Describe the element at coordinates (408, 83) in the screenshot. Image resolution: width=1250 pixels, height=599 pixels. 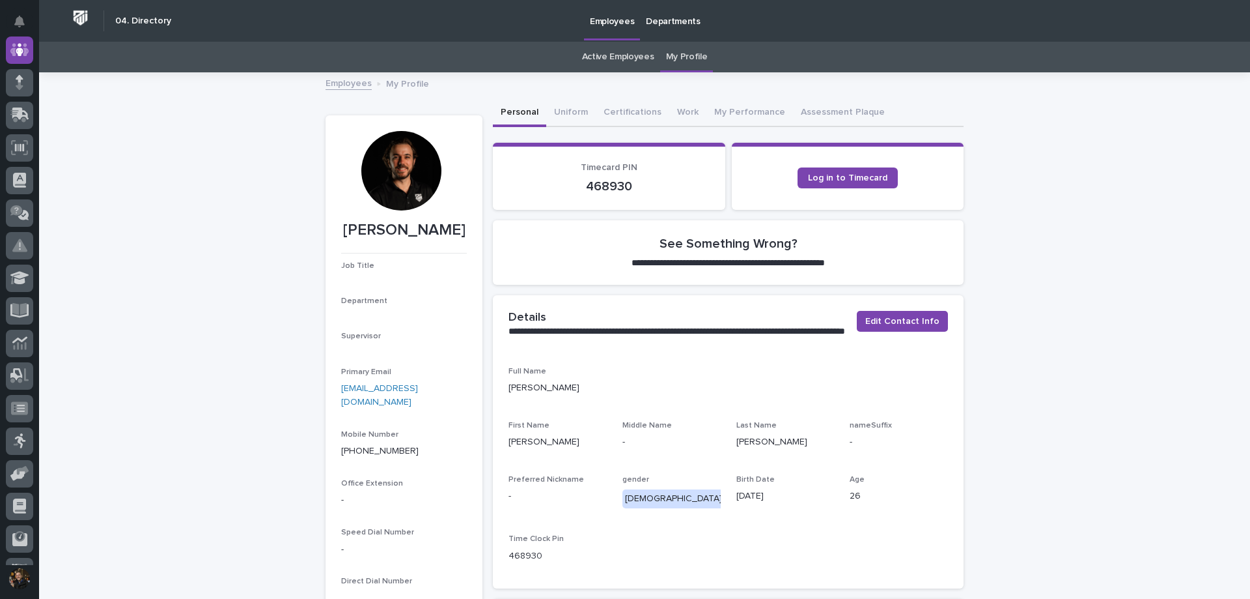
I see `p: My Profile` at that location.